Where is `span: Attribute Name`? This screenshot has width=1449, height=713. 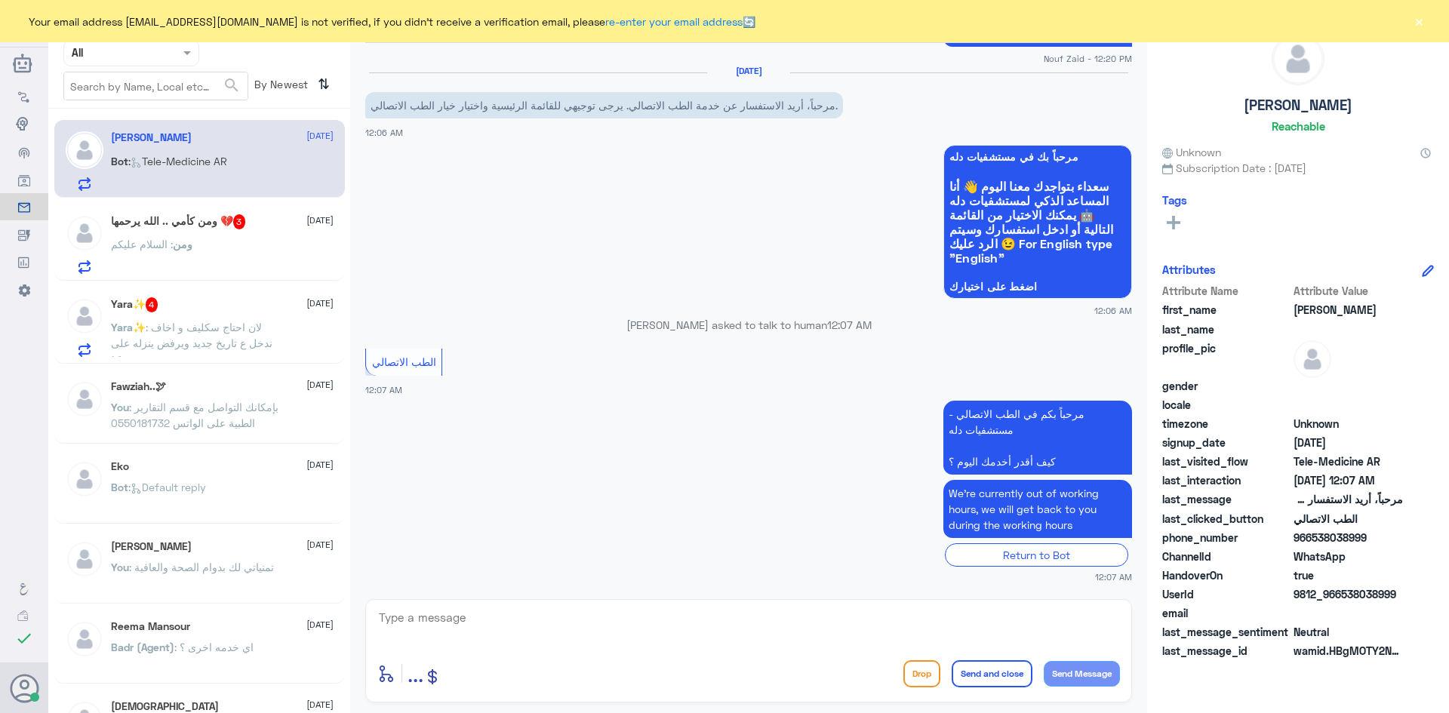
span: Attribute Name is located at coordinates (1227, 291).